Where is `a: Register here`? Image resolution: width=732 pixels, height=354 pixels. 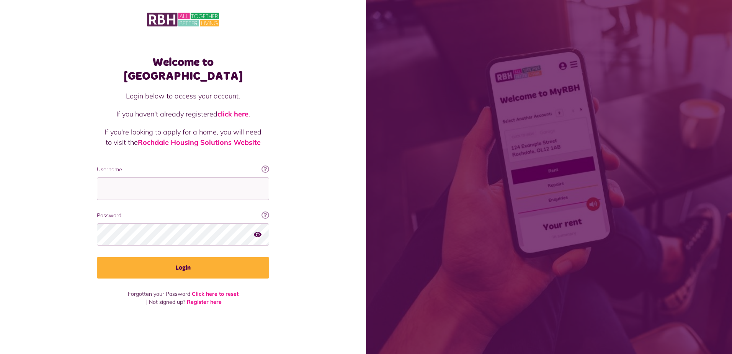
a: Register here is located at coordinates (204, 302).